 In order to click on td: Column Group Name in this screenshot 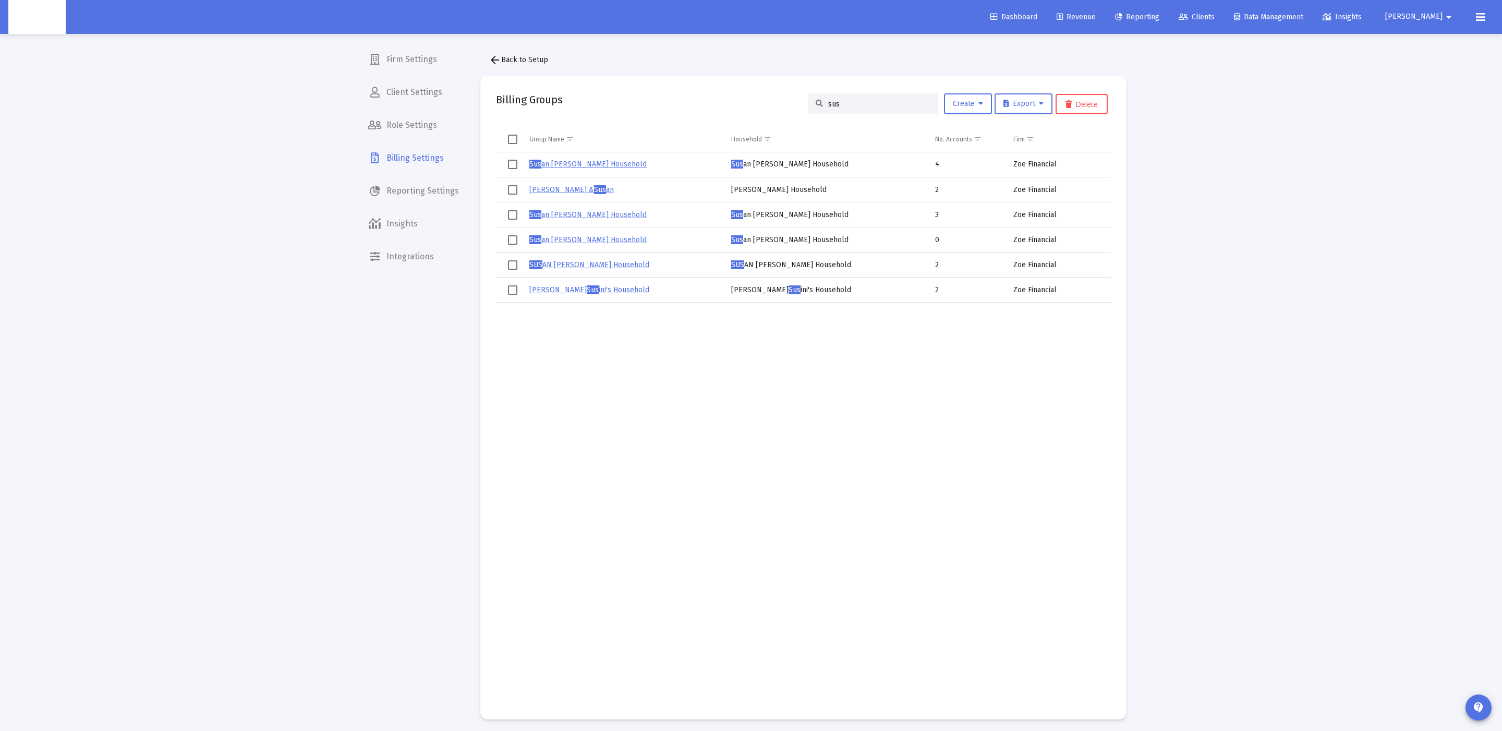, I will do `click(623, 139)`.